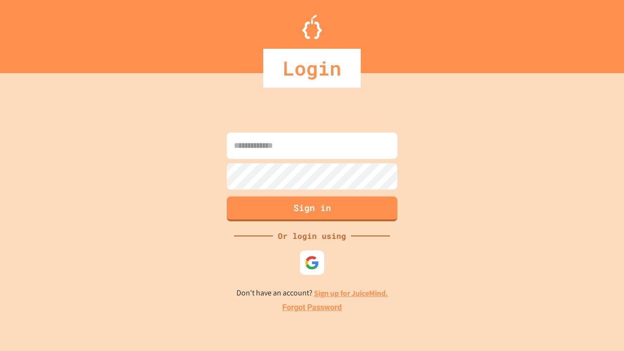 This screenshot has width=624, height=351. I want to click on button: Sign in, so click(312, 209).